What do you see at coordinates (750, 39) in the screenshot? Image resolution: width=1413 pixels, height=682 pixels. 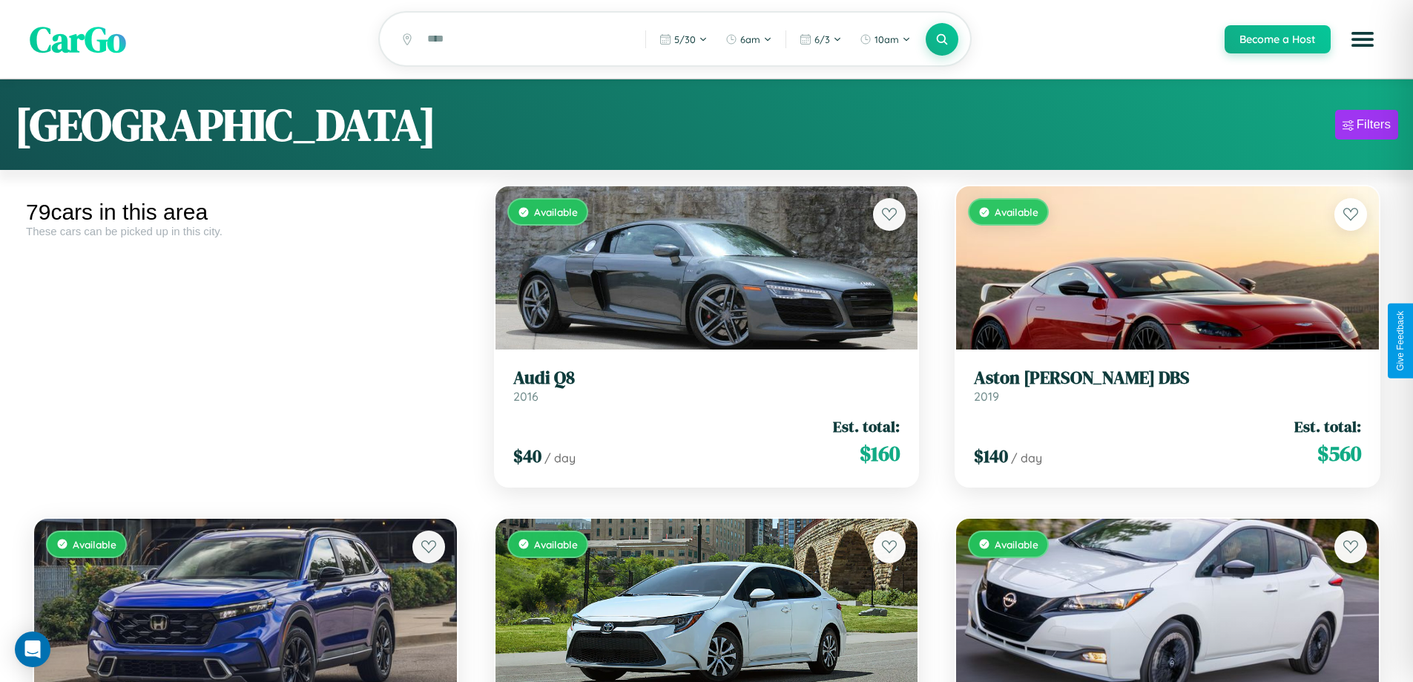 I see `span: 6am` at bounding box center [750, 39].